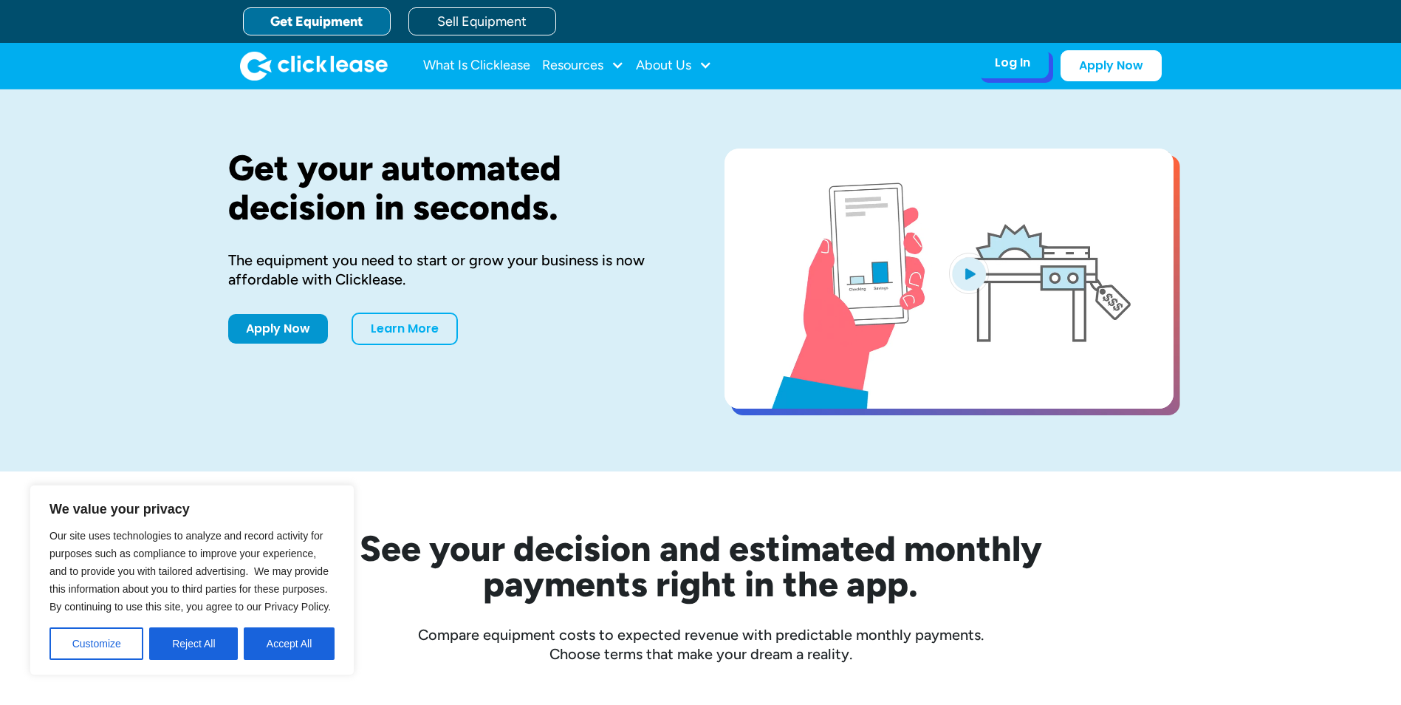 Image resolution: width=1401 pixels, height=705 pixels. I want to click on button: Accept All, so click(289, 643).